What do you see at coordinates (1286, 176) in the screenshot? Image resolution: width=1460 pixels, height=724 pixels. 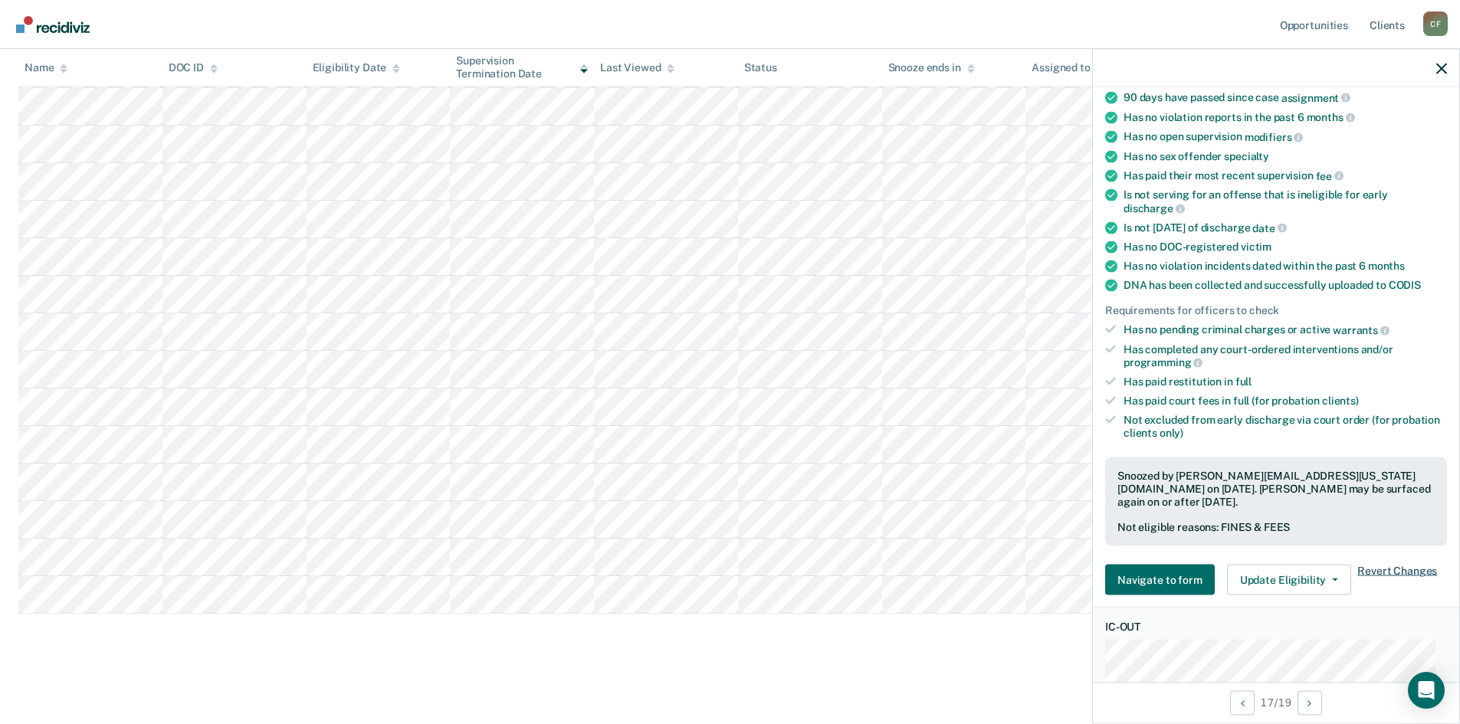 I see `div: Has paid their most recent supervision` at bounding box center [1286, 176].